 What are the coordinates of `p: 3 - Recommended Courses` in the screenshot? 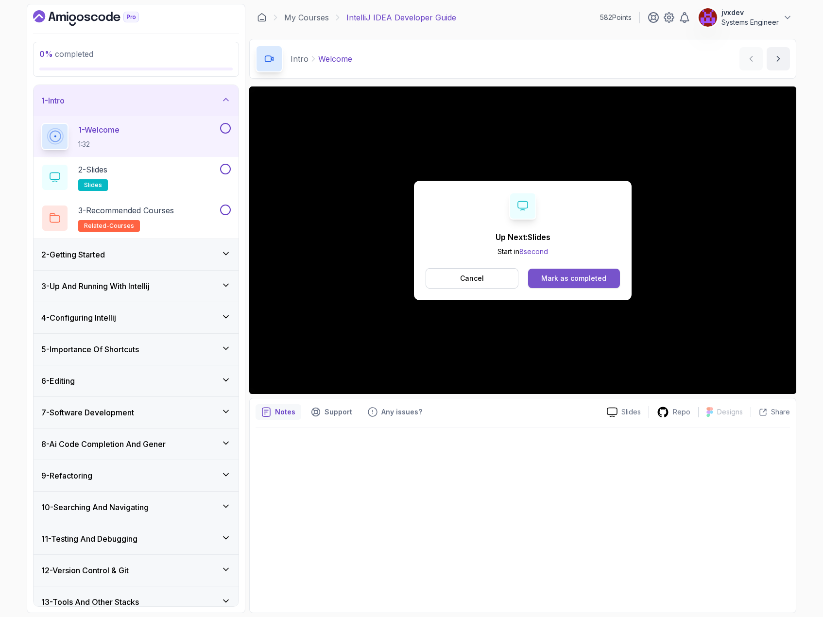 It's located at (126, 210).